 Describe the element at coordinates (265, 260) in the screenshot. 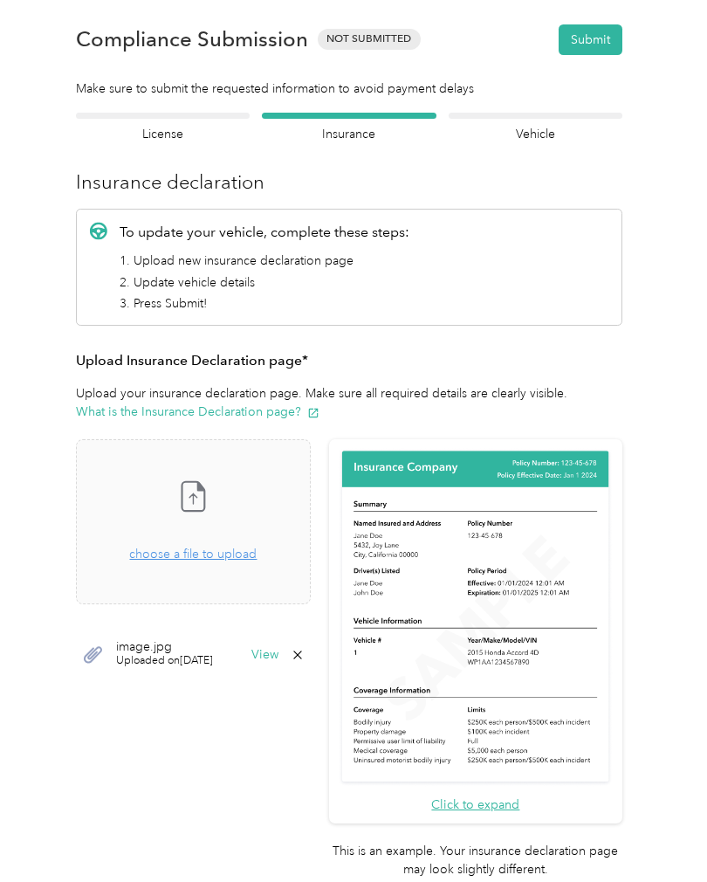

I see `li: 1. Upload new insurance declaration page` at that location.